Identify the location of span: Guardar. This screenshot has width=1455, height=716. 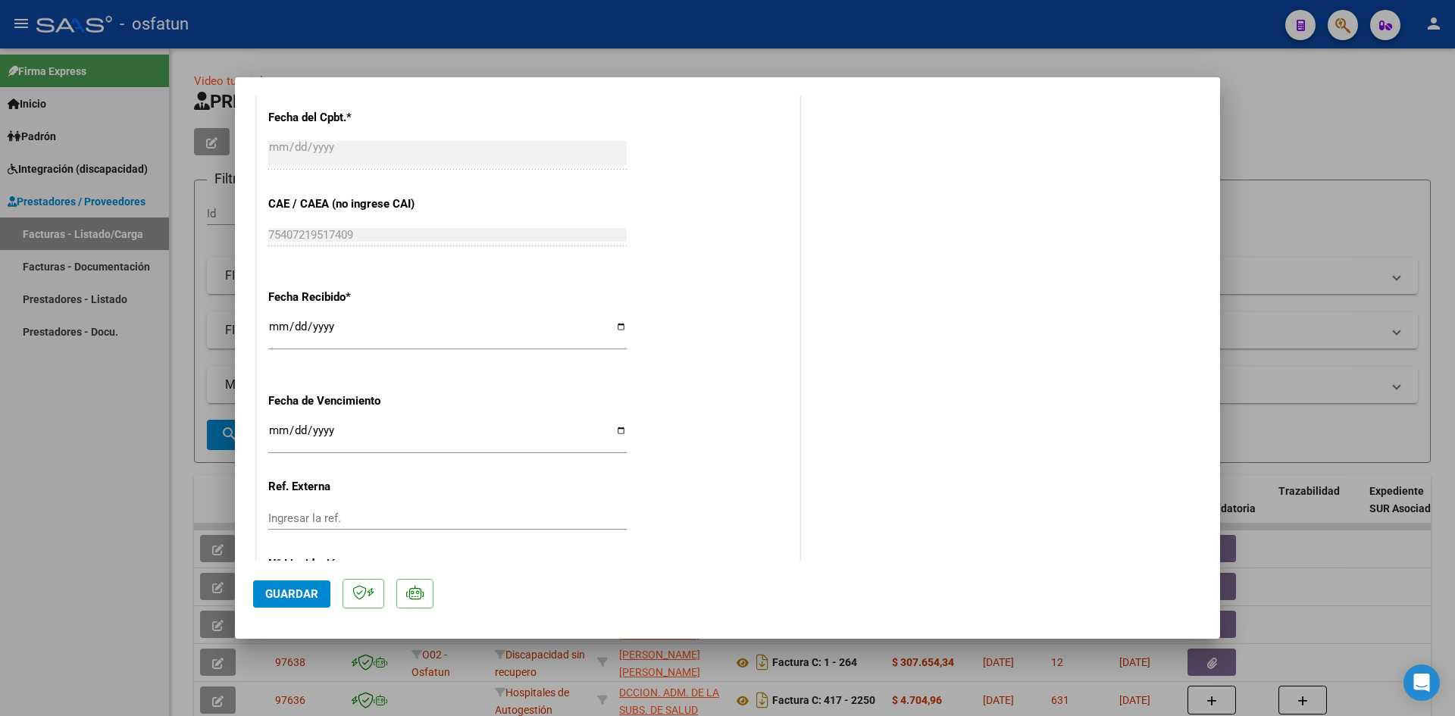
(292, 594).